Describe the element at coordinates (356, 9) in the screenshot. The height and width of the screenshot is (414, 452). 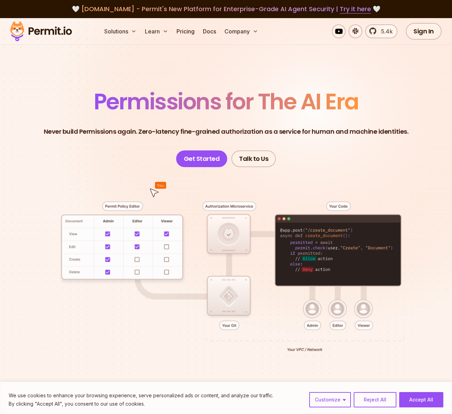
I see `a: Try it here` at that location.